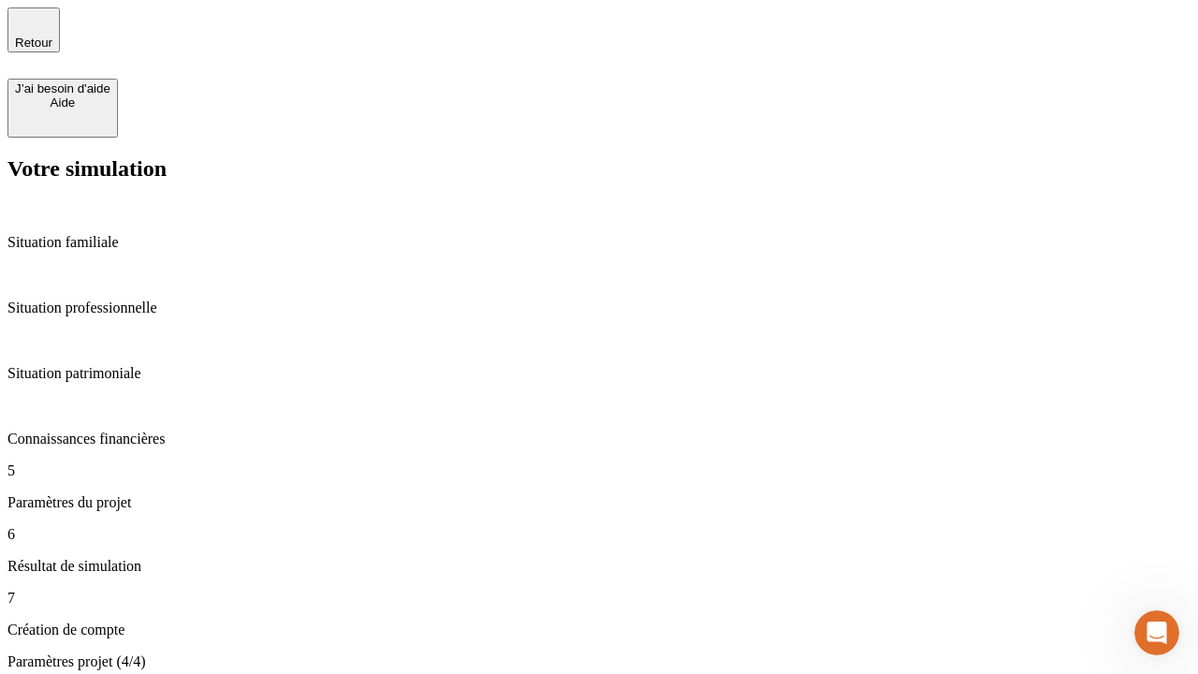 The width and height of the screenshot is (1198, 674). I want to click on p: Situation professionnelle, so click(599, 308).